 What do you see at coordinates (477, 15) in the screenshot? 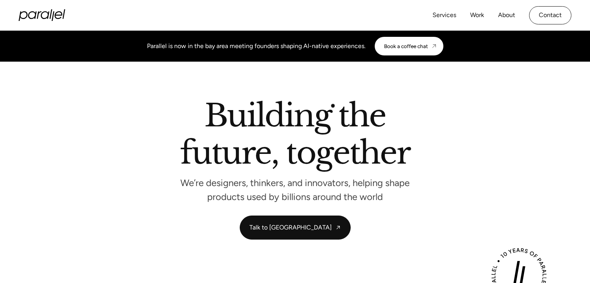
I see `a: Work` at bounding box center [477, 15].